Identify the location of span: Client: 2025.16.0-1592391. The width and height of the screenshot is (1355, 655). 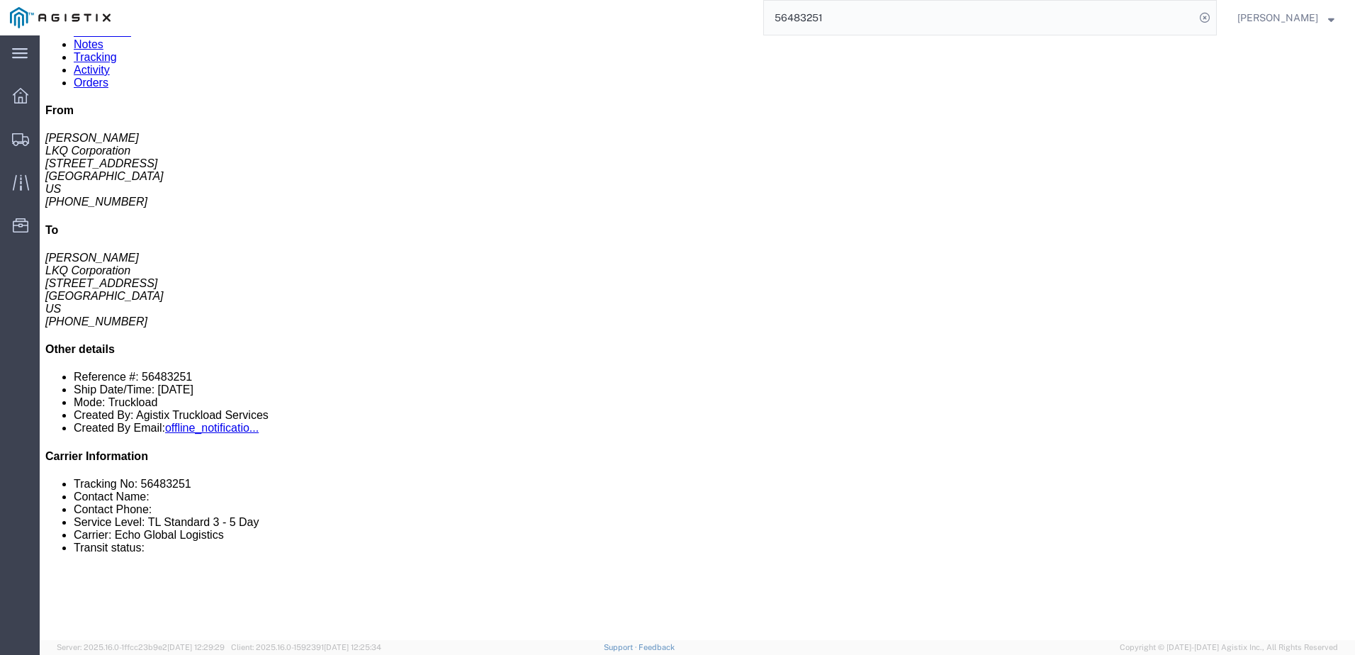
(306, 647).